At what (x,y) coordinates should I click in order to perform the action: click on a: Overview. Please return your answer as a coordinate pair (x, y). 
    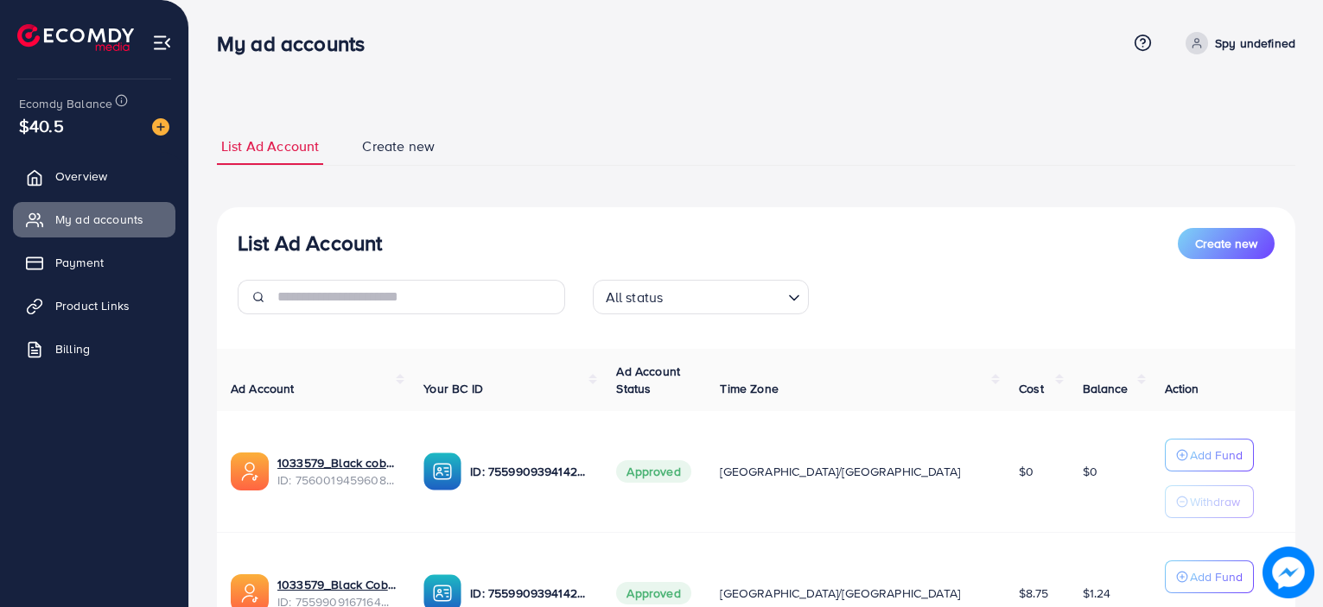
    Looking at the image, I should click on (94, 176).